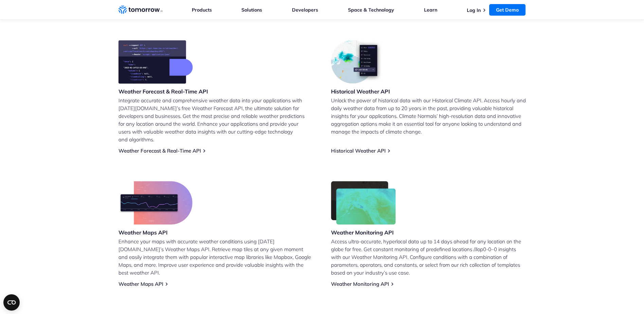 This screenshot has width=644, height=314. What do you see at coordinates (12, 302) in the screenshot?
I see `button: Open CMP widget` at bounding box center [12, 302].